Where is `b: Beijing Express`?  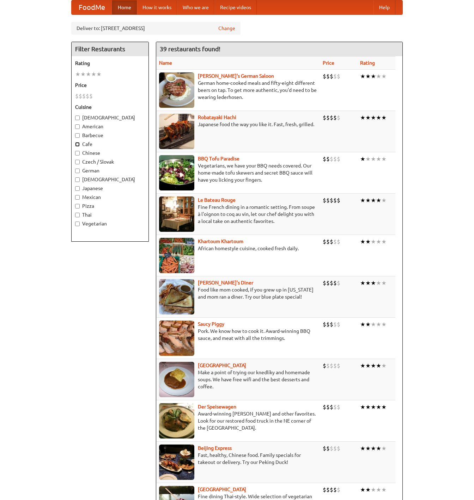 b: Beijing Express is located at coordinates (215, 448).